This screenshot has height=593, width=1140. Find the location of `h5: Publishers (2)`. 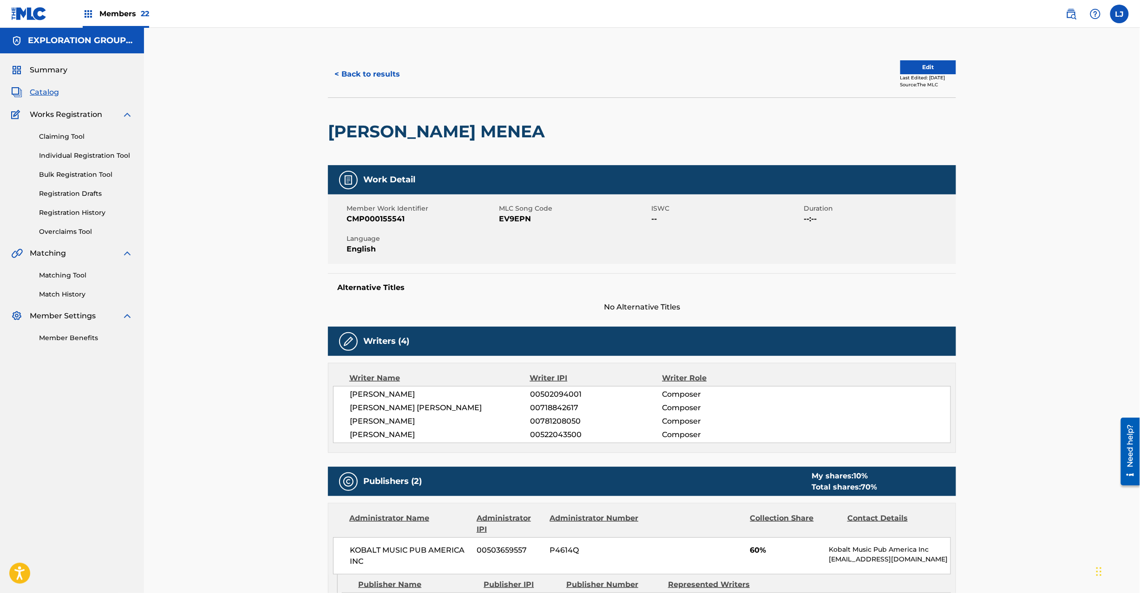

h5: Publishers (2) is located at coordinates (392, 482).